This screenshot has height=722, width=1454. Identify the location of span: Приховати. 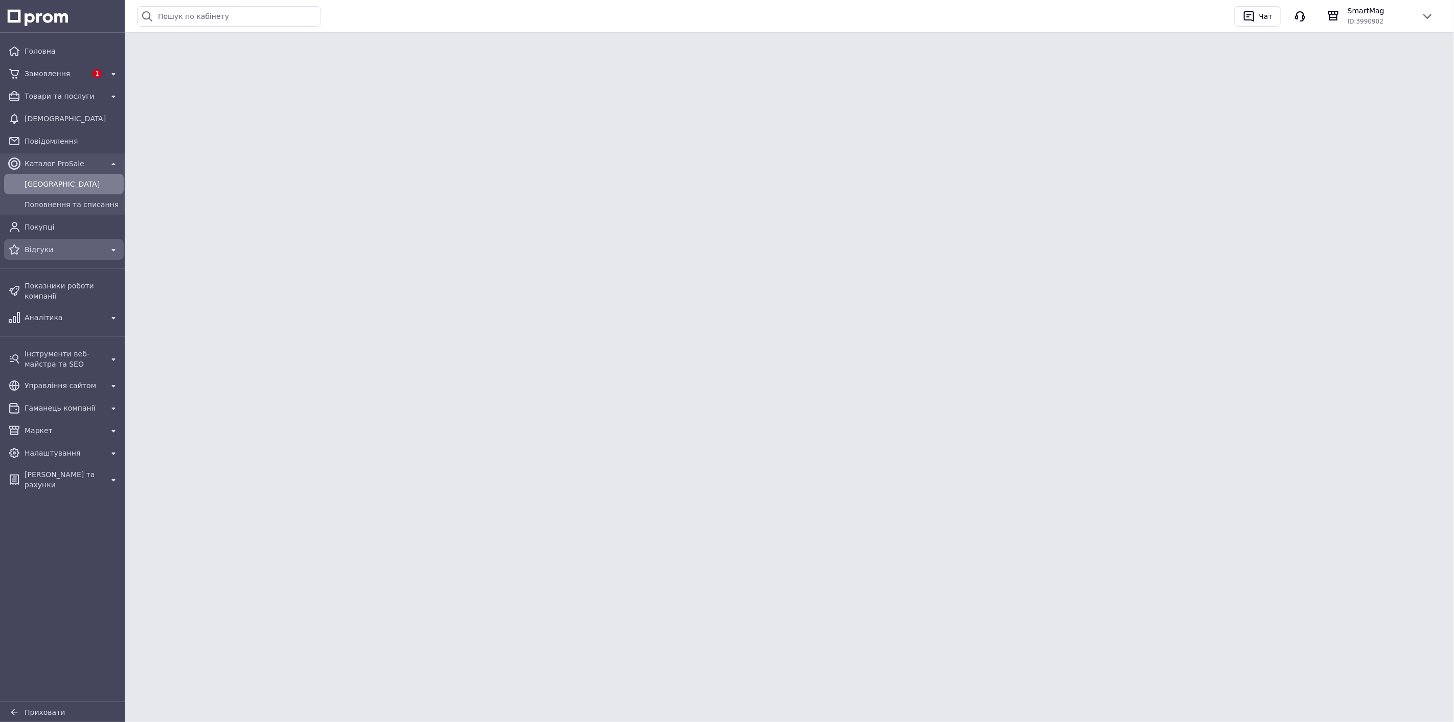
(44, 712).